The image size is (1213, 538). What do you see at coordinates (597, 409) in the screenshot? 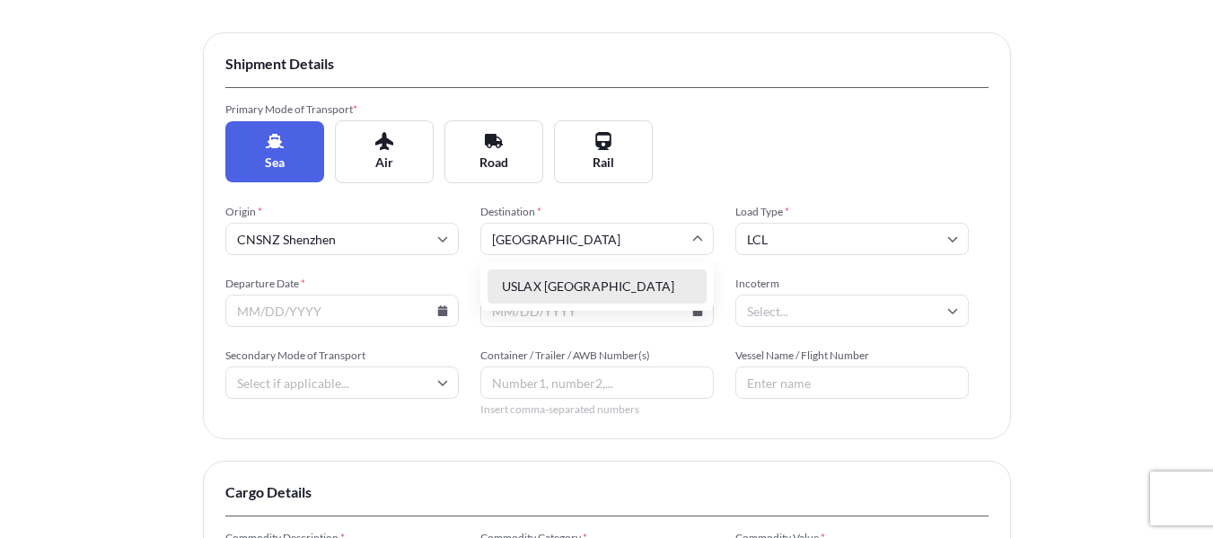
I see `span: Insert comma-separated numbers` at bounding box center [597, 409].